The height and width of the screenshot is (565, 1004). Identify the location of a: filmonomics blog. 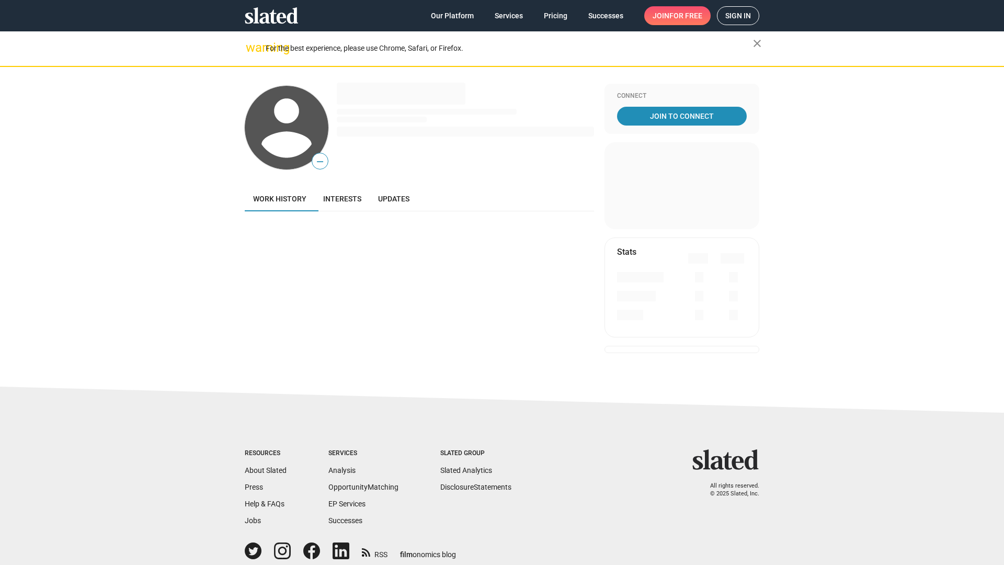
(428, 550).